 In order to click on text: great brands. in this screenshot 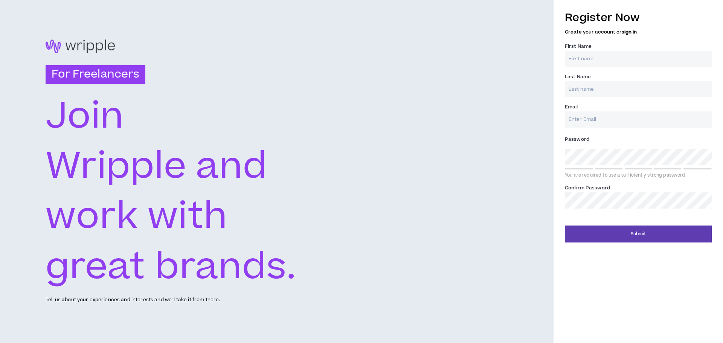, I will do `click(171, 267)`.